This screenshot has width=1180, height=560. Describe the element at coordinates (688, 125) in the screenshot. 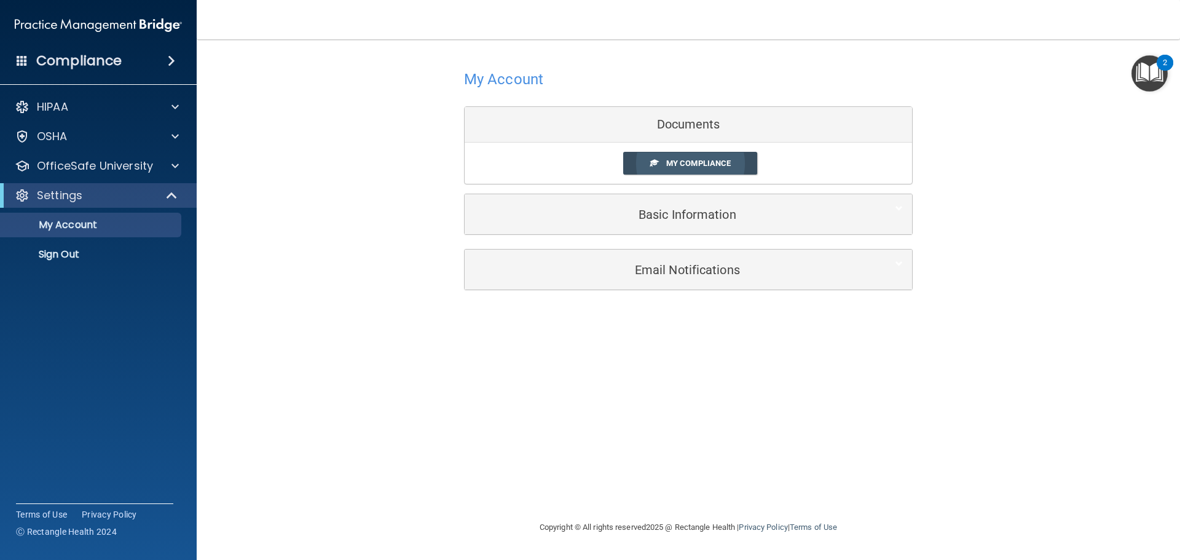

I see `div: Documents` at that location.